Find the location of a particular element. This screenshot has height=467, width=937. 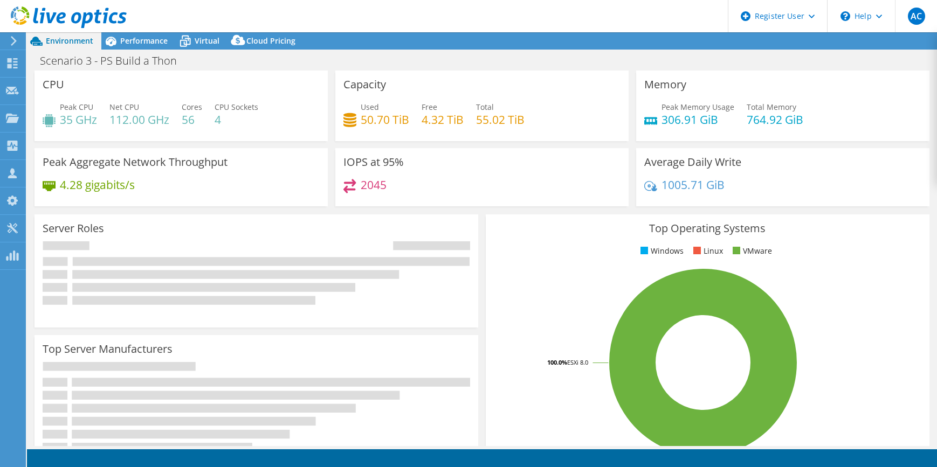

li: Linux is located at coordinates (707, 251).